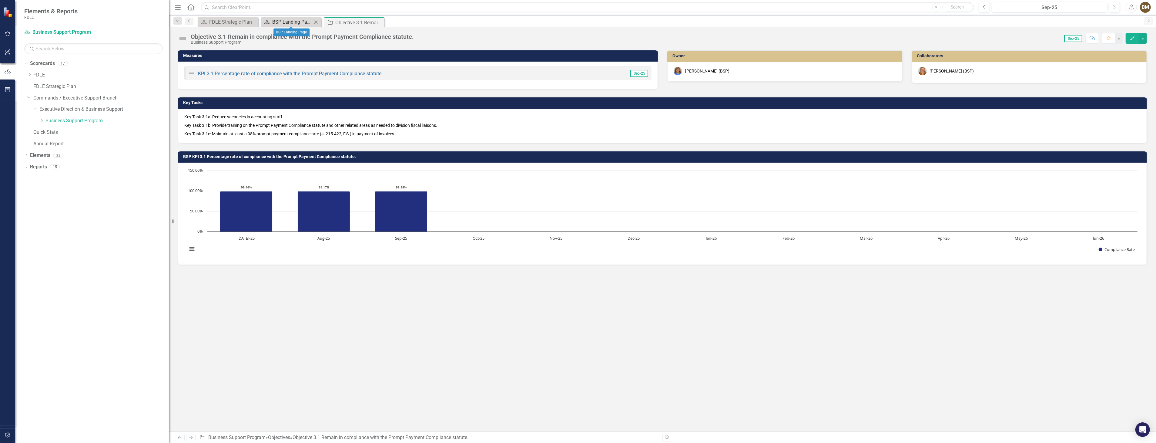 This screenshot has height=443, width=1156. I want to click on path: Sep-25, 98.58. Compliance Rate., so click(401, 211).